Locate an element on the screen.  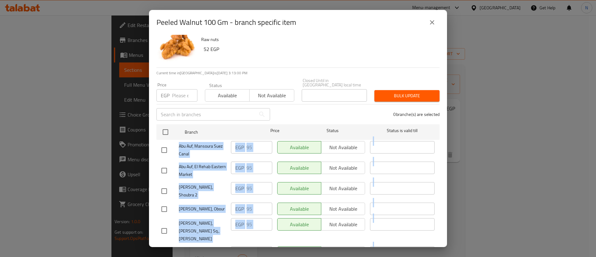
p: Raw nuts is located at coordinates (318, 39).